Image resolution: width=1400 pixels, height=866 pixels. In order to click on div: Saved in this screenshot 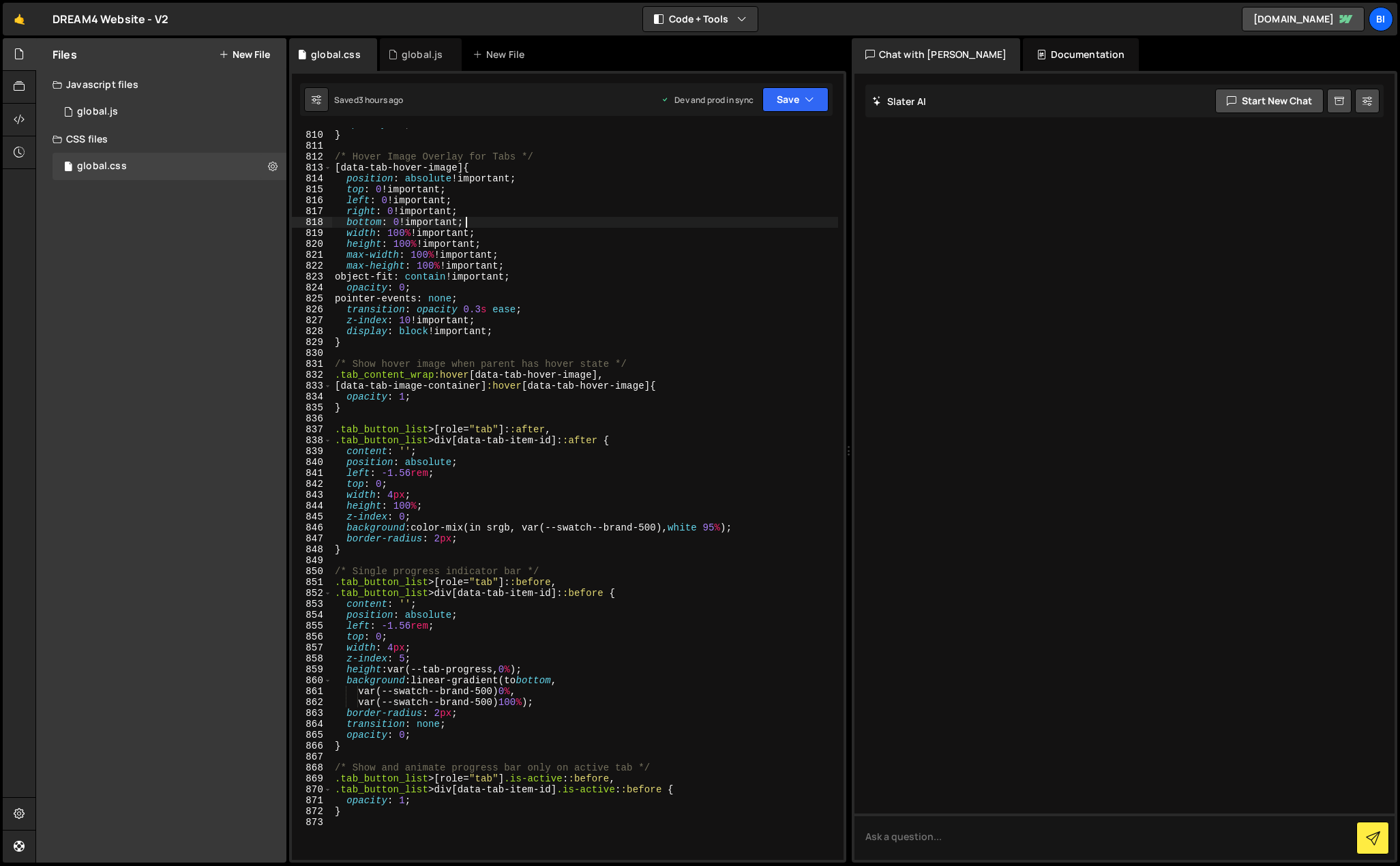, I will do `click(369, 99)`.